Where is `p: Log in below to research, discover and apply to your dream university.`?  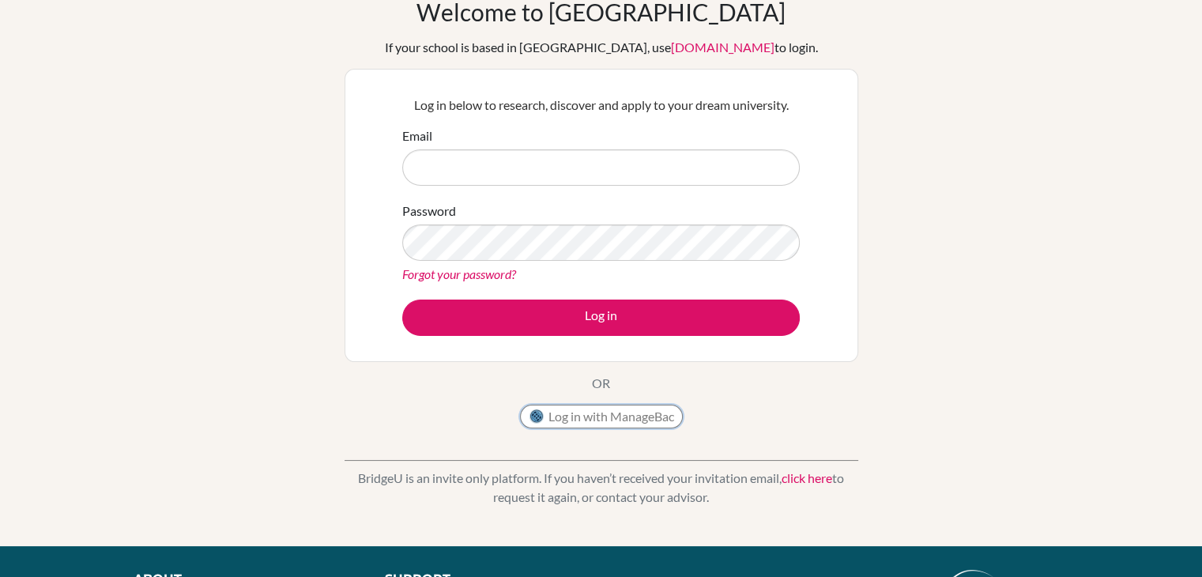
p: Log in below to research, discover and apply to your dream university. is located at coordinates (601, 105).